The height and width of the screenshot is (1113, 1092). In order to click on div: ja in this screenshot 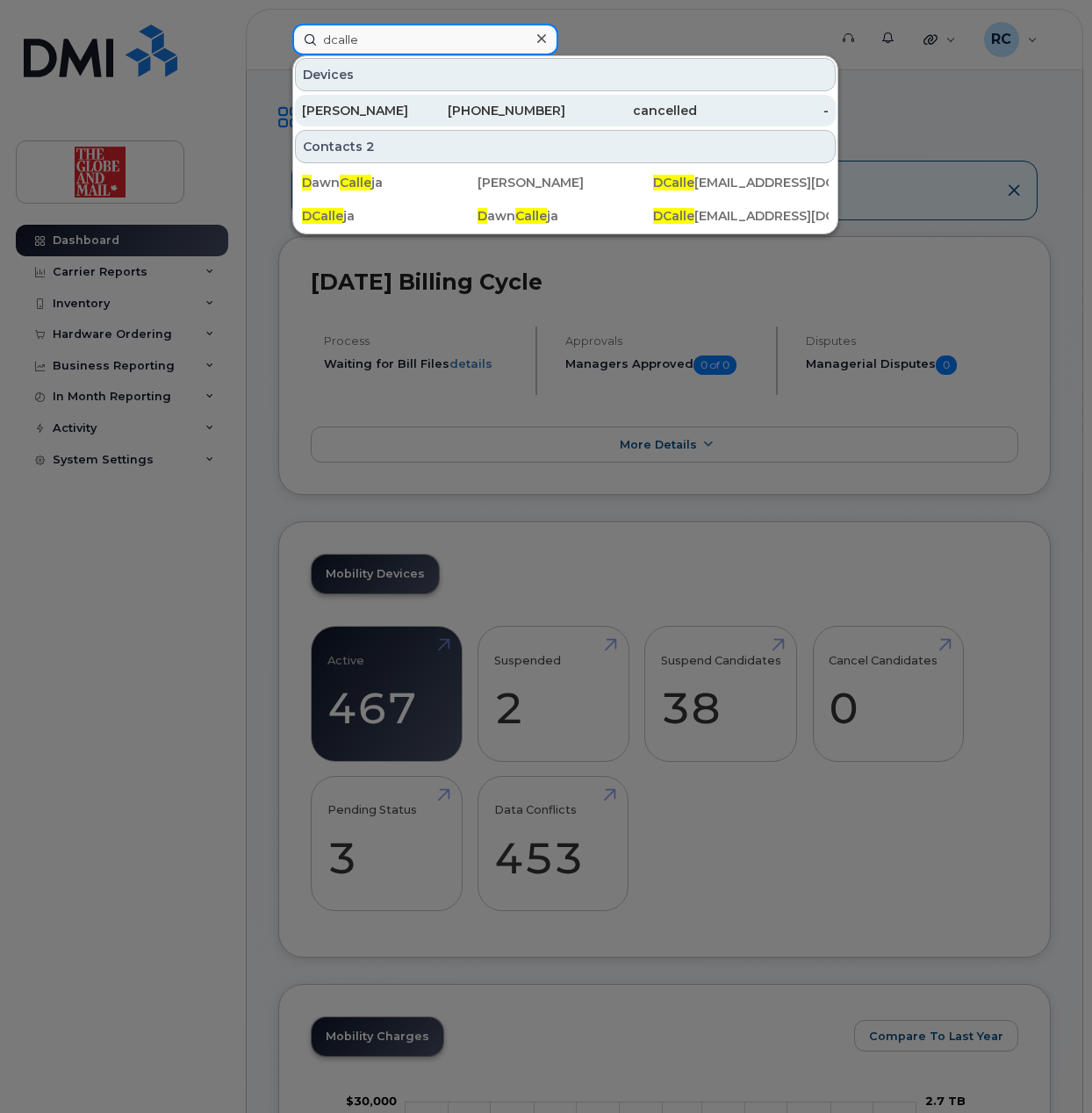, I will do `click(390, 216)`.